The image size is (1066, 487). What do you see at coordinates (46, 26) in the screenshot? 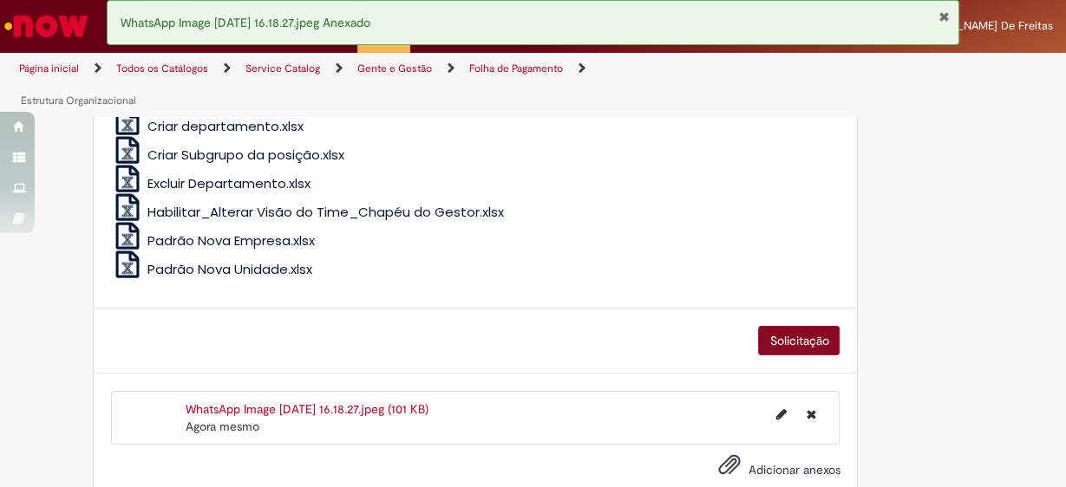
I see `img: ServiceNow` at bounding box center [46, 26].